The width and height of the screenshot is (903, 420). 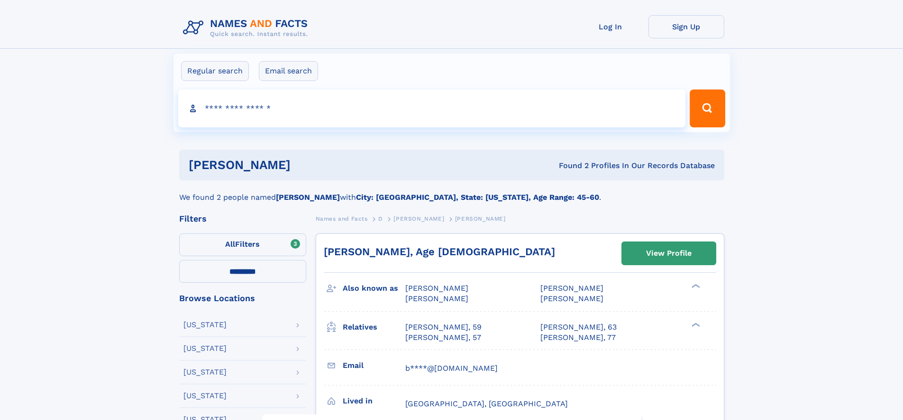 What do you see at coordinates (707, 109) in the screenshot?
I see `button: Search Button` at bounding box center [707, 109].